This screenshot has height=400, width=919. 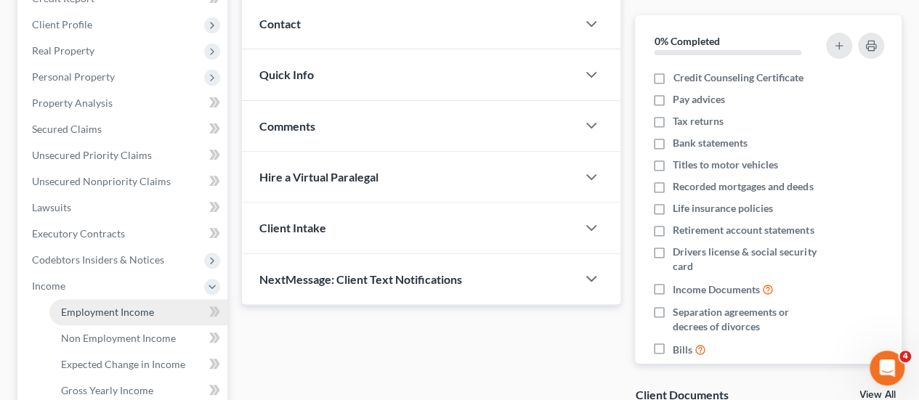 I want to click on span: Contact, so click(x=280, y=23).